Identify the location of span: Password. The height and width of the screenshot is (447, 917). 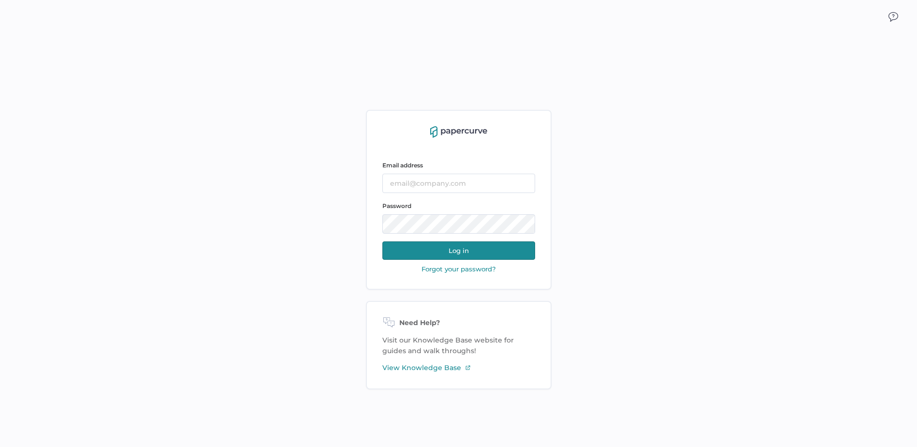
(397, 206).